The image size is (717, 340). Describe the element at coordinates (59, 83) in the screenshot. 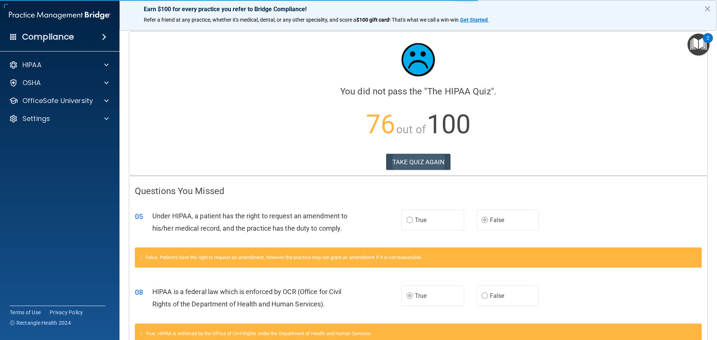

I see `a: OSHA` at that location.